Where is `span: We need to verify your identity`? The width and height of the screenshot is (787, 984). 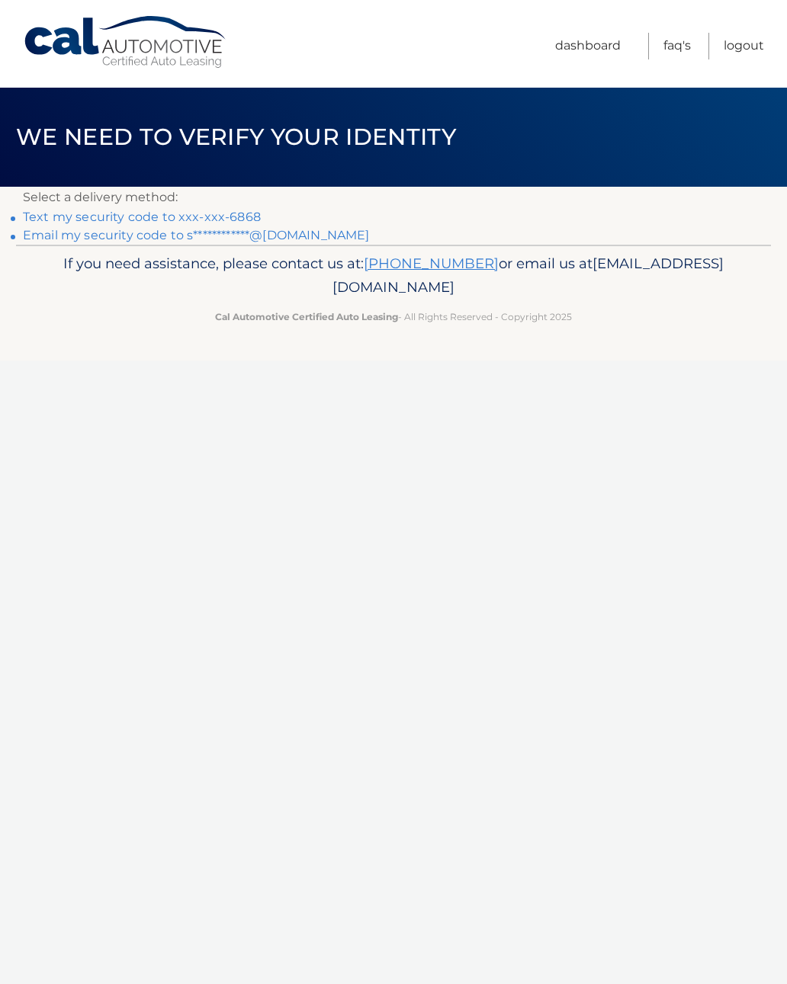 span: We need to verify your identity is located at coordinates (236, 136).